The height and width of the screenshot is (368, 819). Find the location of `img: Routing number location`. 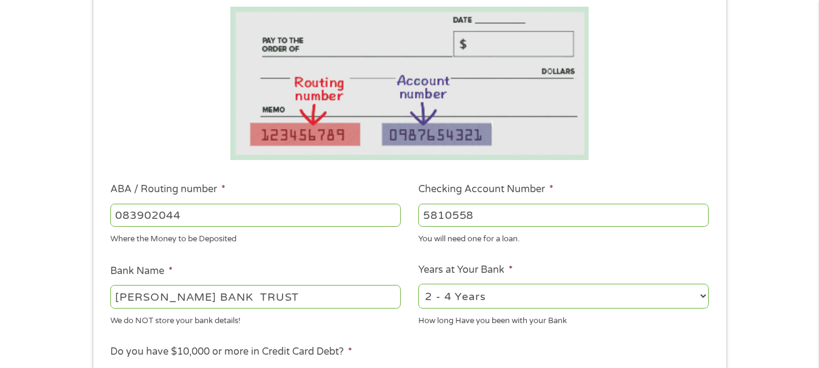

img: Routing number location is located at coordinates (410, 83).